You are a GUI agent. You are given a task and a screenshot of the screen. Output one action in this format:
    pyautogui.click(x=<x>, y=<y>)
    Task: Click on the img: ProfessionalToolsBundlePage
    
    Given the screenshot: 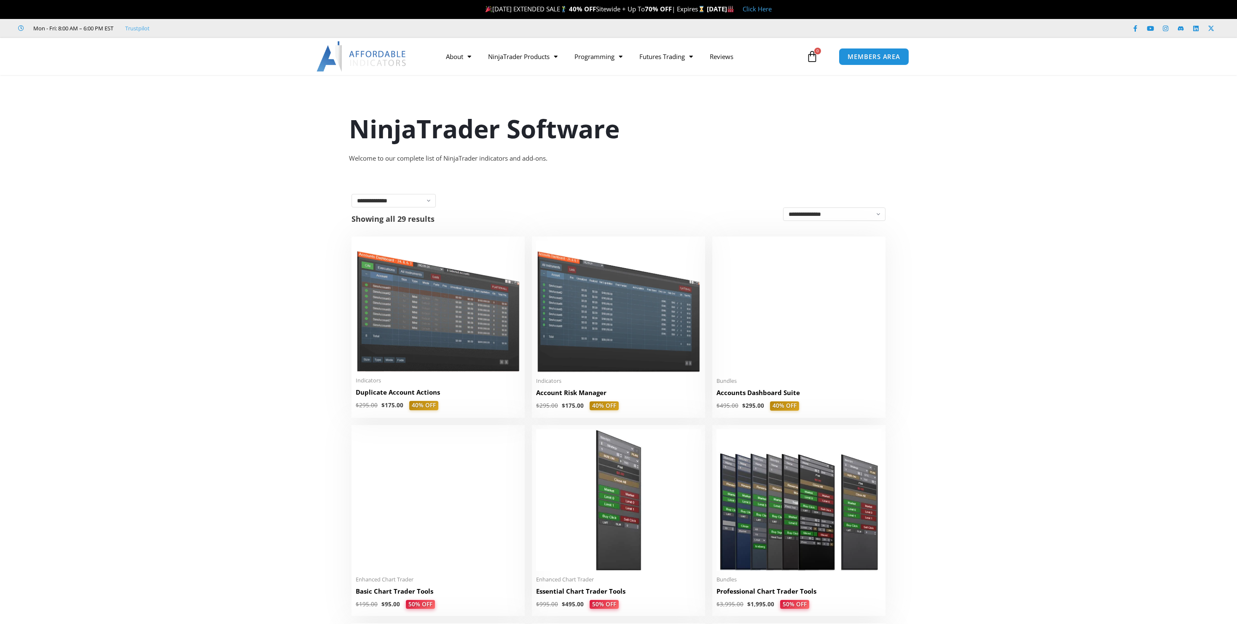 What is the action you would take?
    pyautogui.click(x=799, y=500)
    